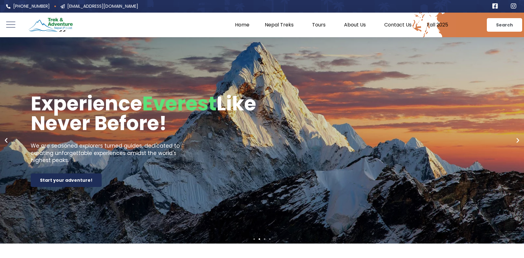  I want to click on a: Tours, so click(321, 25).